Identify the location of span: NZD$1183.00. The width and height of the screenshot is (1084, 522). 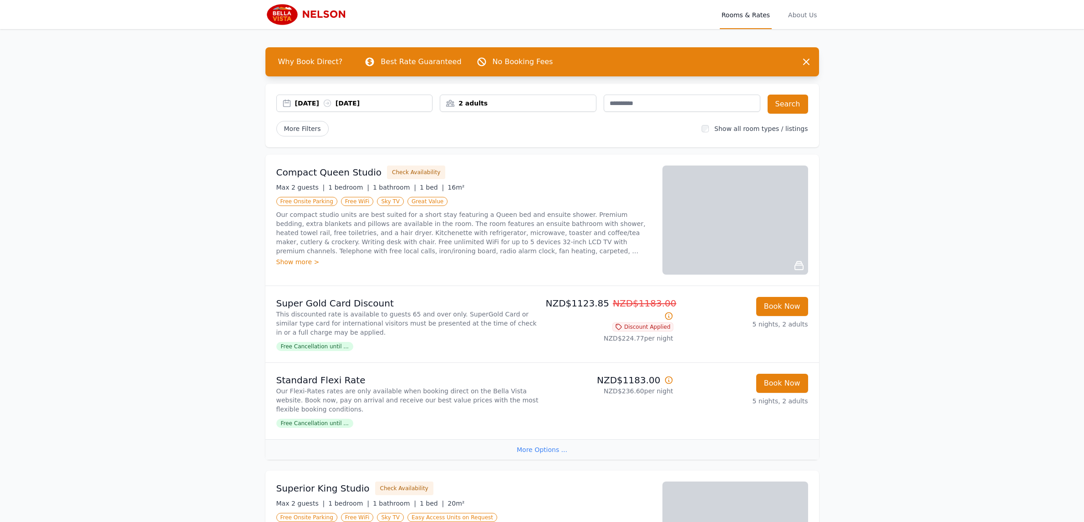
(644, 304).